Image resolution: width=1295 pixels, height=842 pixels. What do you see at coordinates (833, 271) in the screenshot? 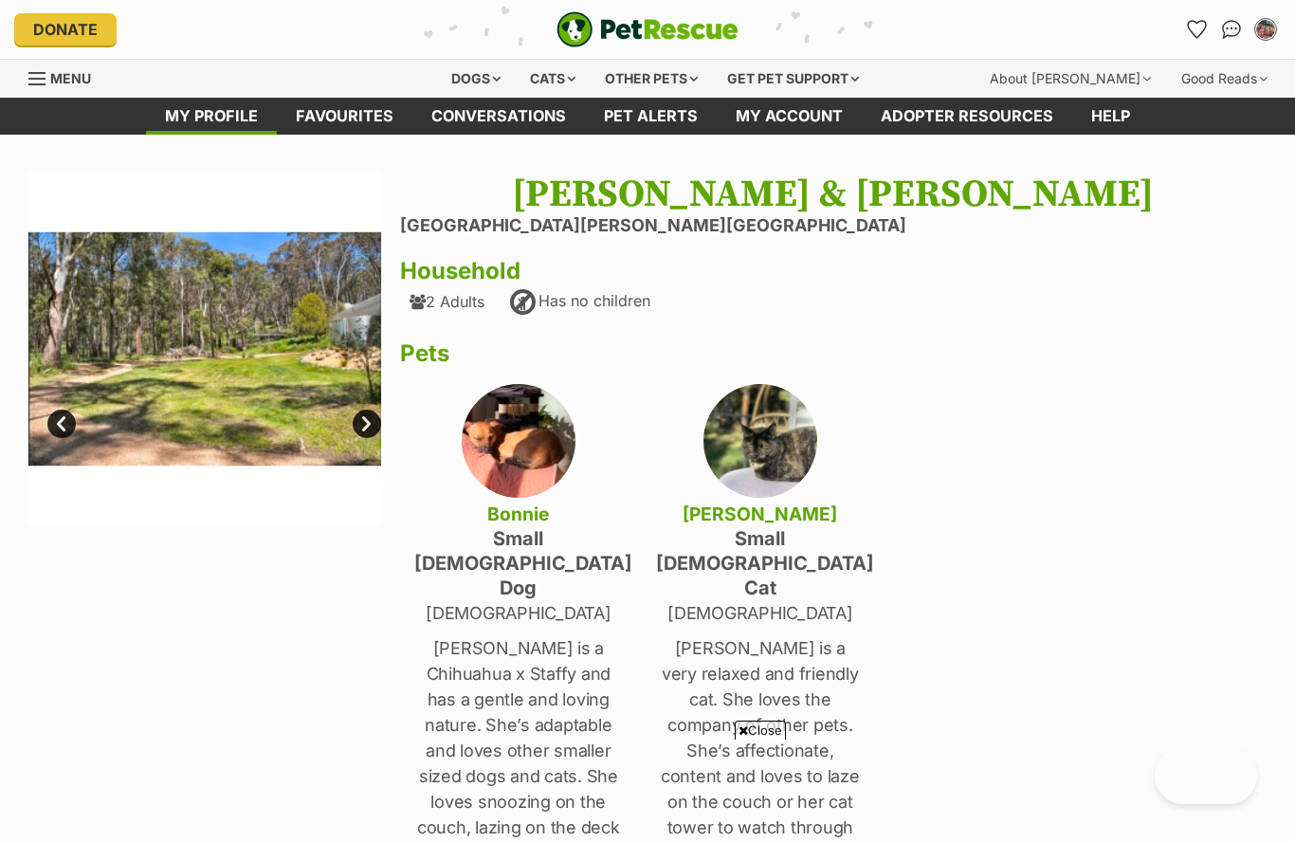
I see `h3: Household` at bounding box center [833, 271].